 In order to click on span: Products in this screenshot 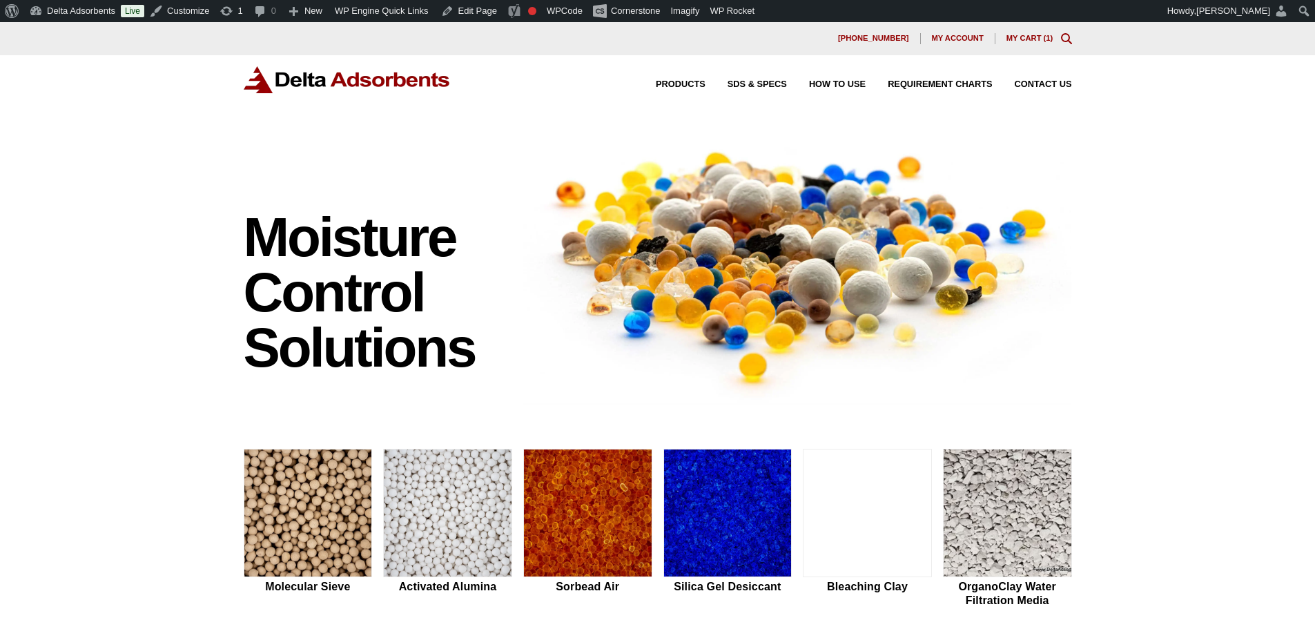, I will do `click(681, 84)`.